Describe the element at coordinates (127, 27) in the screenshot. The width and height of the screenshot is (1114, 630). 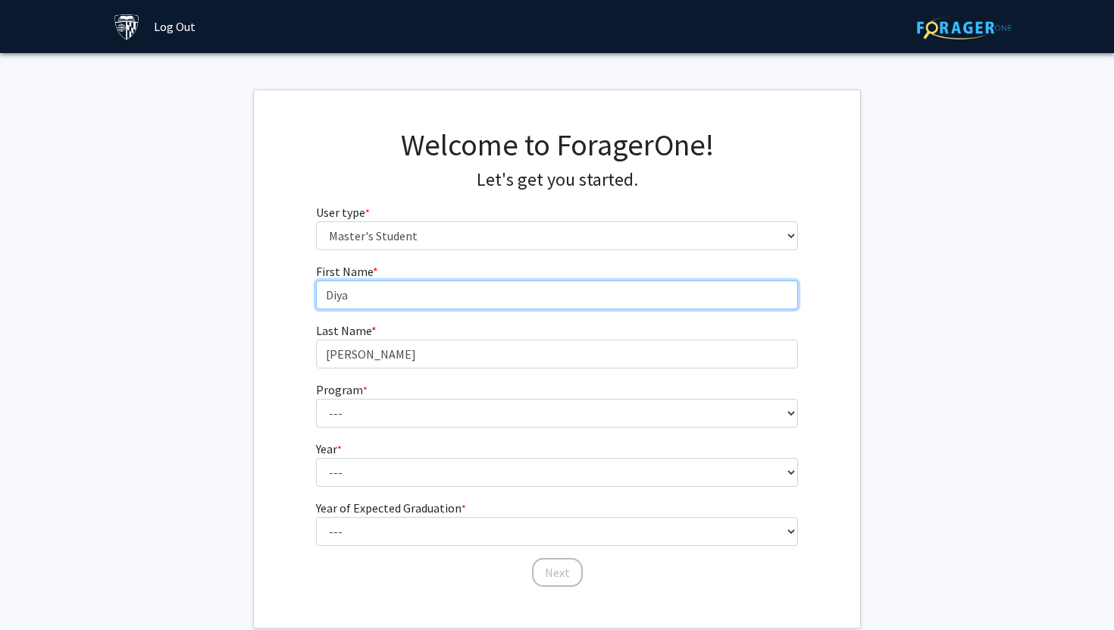
I see `img: Johns Hopkins University Logo` at that location.